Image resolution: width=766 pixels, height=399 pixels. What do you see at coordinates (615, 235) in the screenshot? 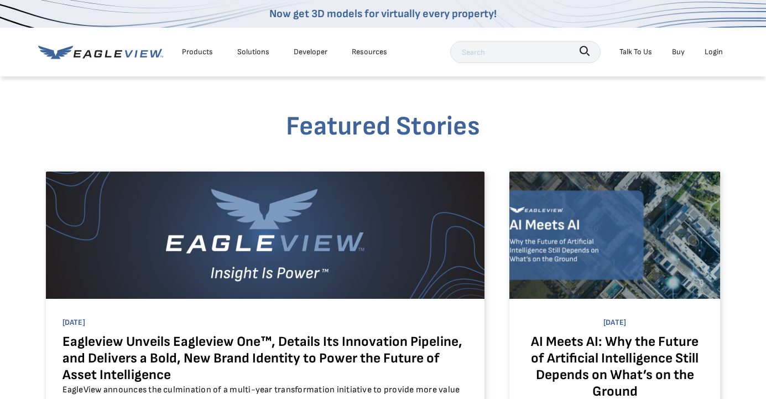
I see `img: Aerial view of urban landscape with the following text featured prominently: AI Meet AI Why the F...` at bounding box center [615, 235].